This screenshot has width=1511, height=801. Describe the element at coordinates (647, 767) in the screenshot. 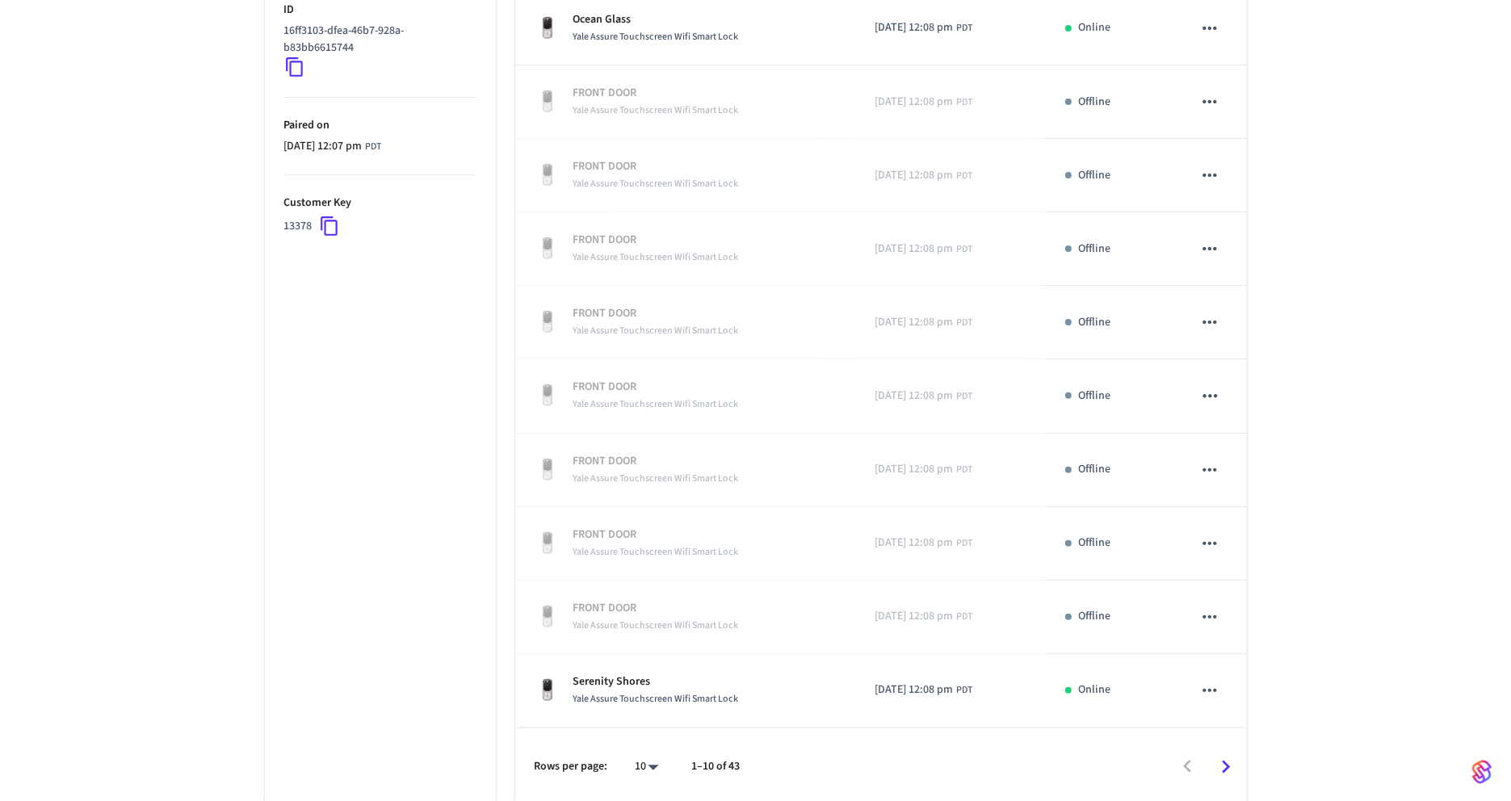

I see `div: 10` at that location.